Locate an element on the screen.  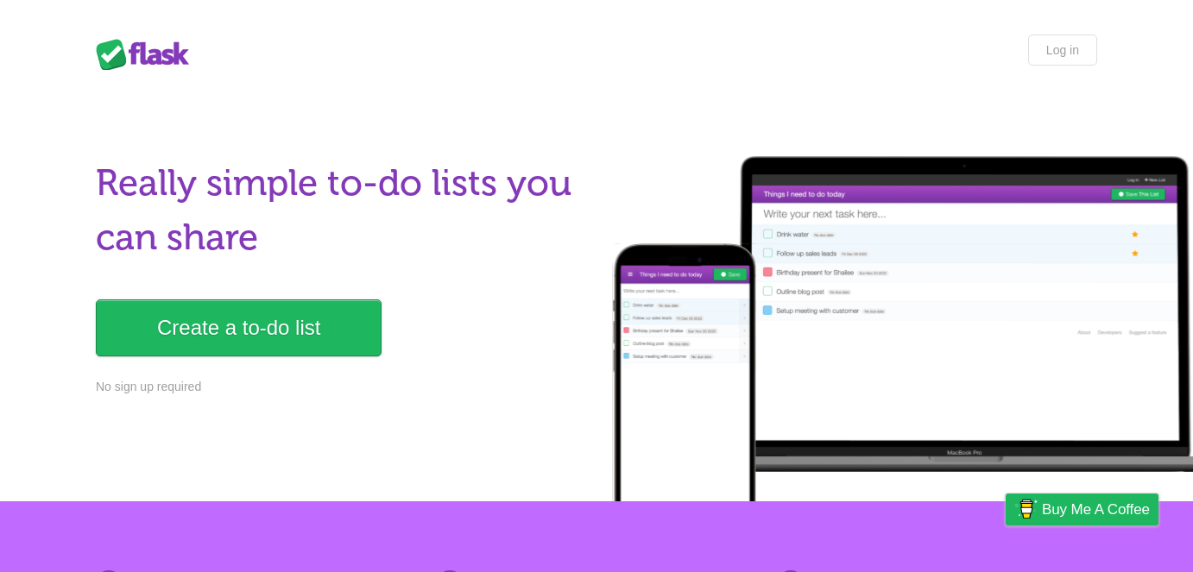
div: Flask Lists is located at coordinates (148, 54).